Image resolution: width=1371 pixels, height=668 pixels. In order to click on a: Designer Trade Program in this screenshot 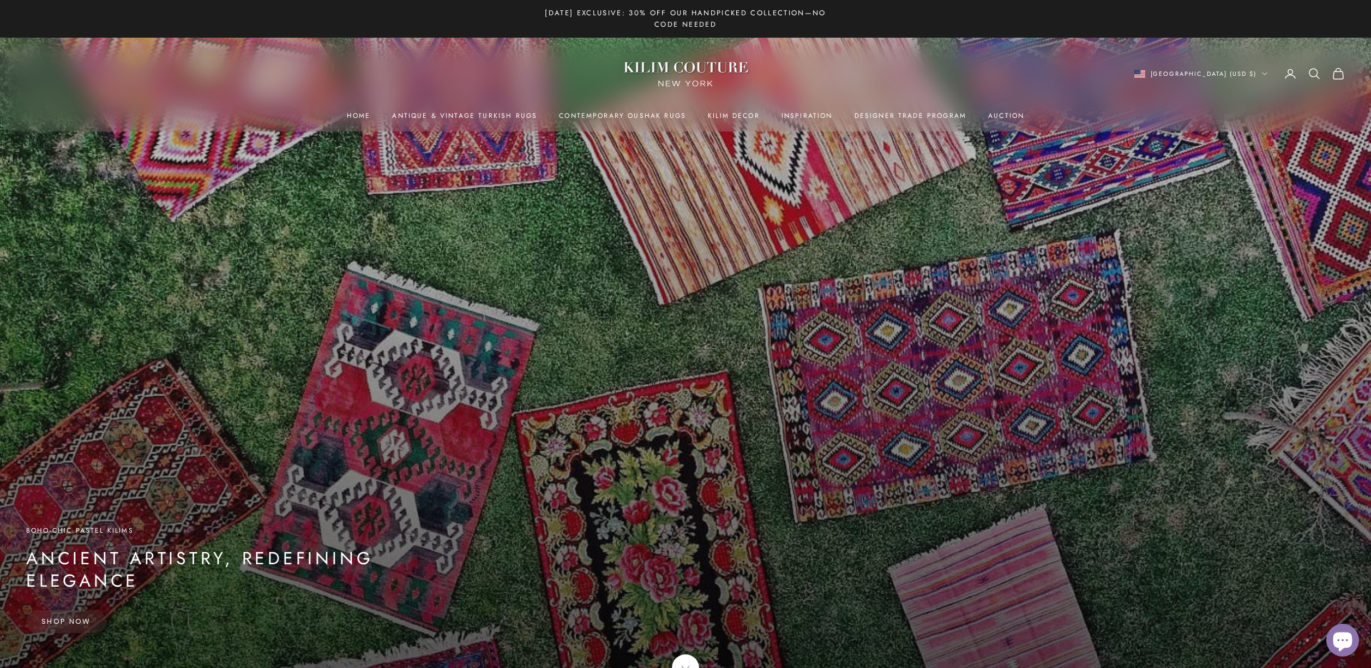, I will do `click(911, 116)`.